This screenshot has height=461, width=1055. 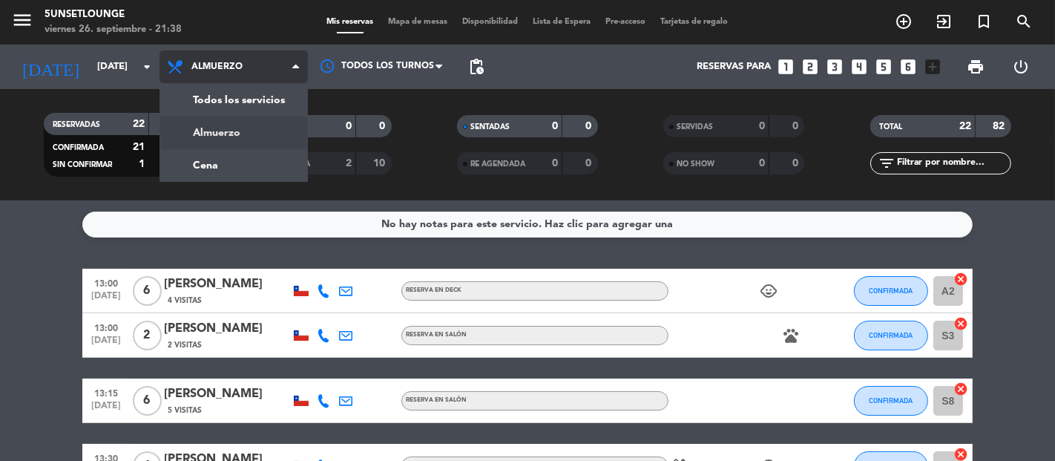 I want to click on i: power_settings_new, so click(x=1020, y=67).